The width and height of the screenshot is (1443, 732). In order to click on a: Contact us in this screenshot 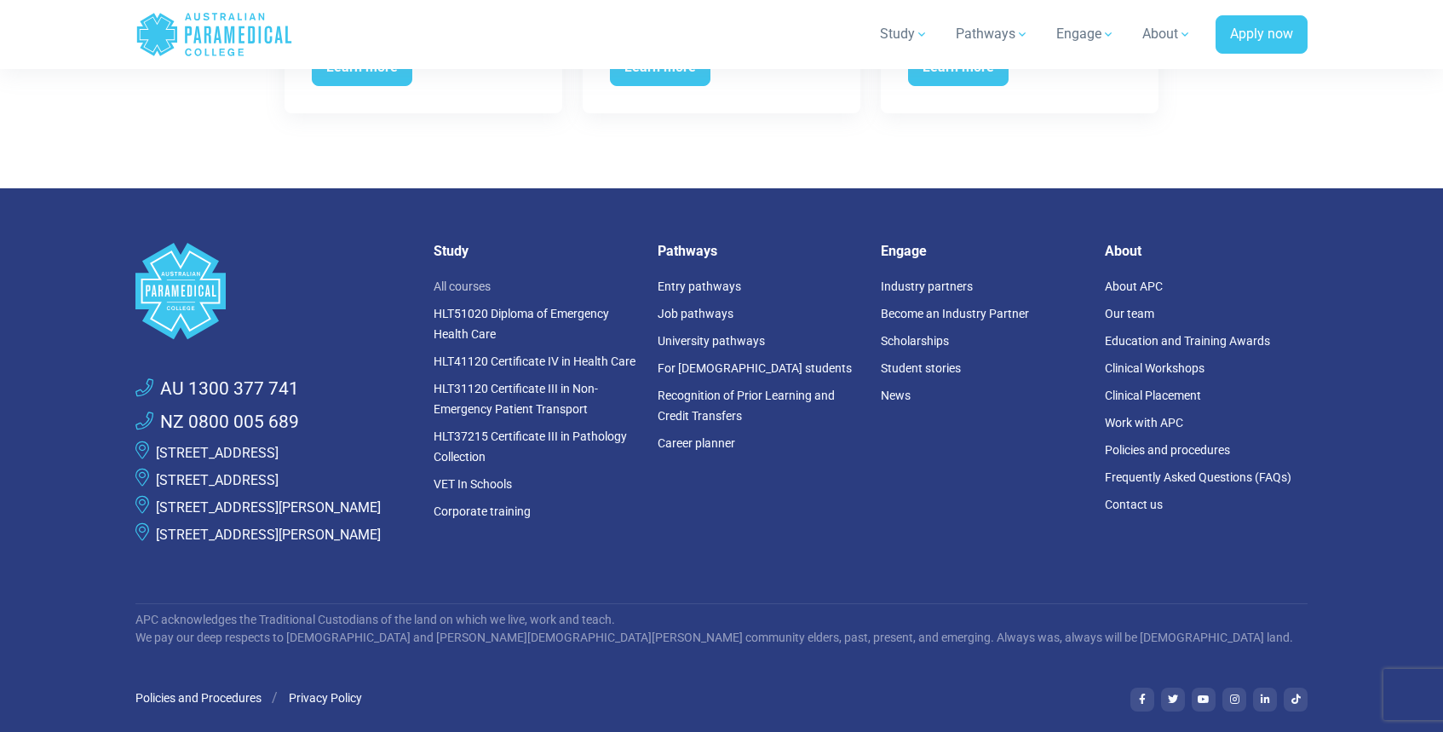, I will do `click(1134, 504)`.